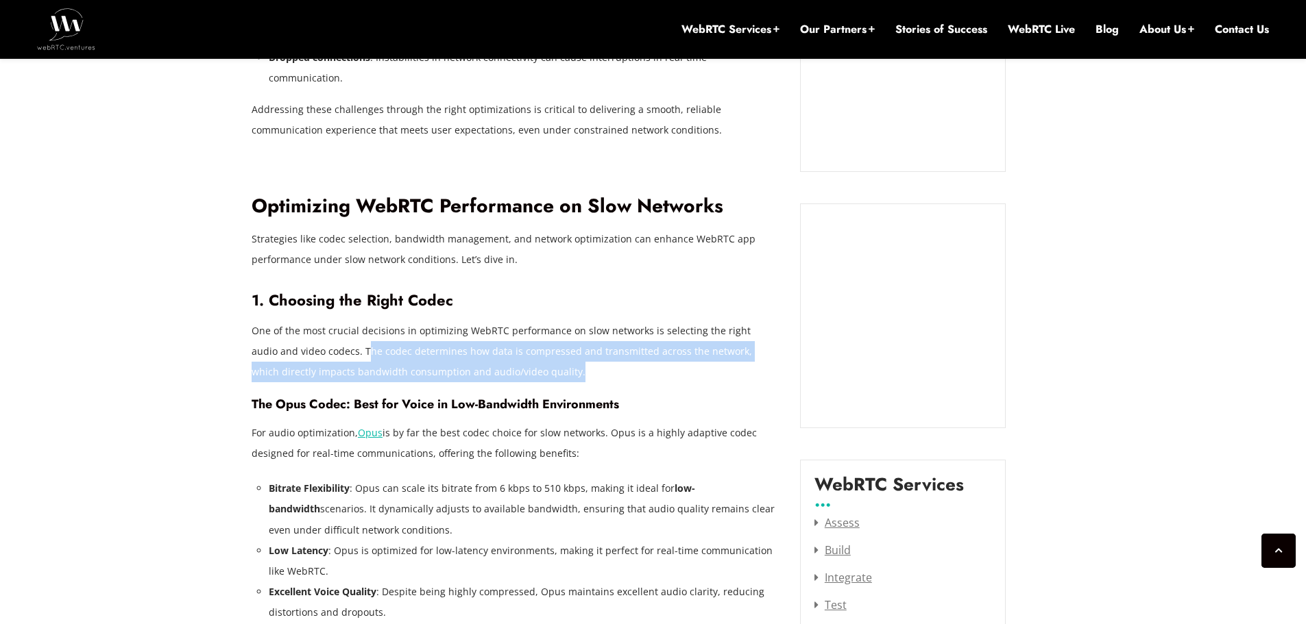 The image size is (1306, 624). I want to click on a: Stories of Success, so click(941, 29).